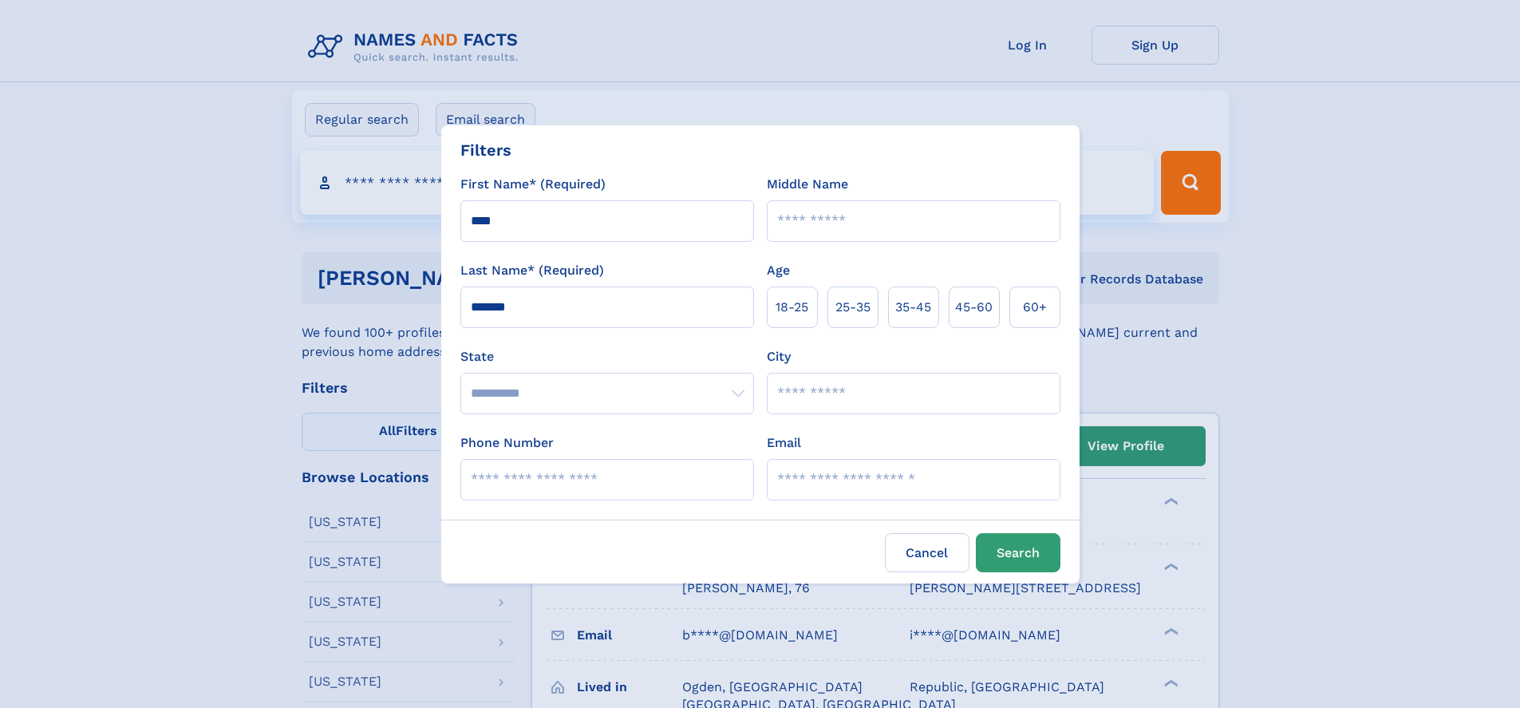 The image size is (1520, 708). I want to click on label: Last Name* (Required), so click(532, 271).